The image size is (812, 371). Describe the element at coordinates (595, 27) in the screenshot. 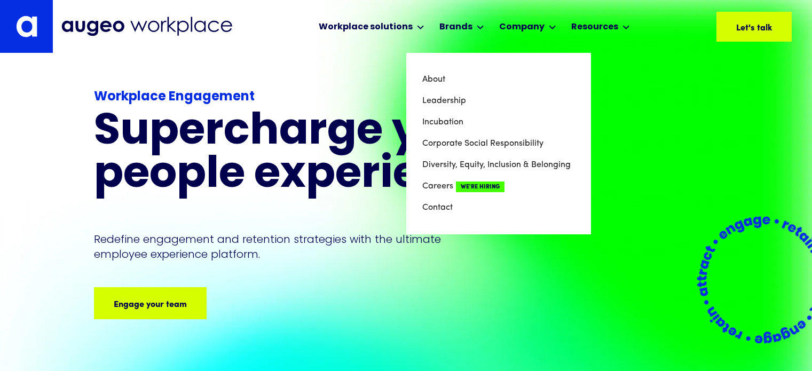

I see `div: Resources` at that location.